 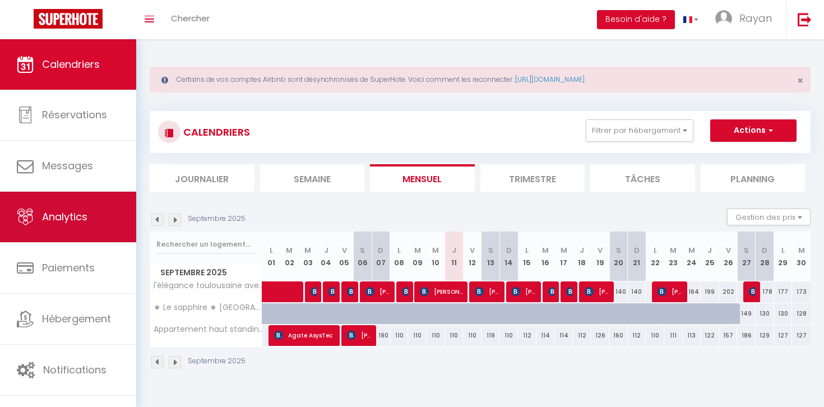 I want to click on span: Paiements, so click(x=68, y=267).